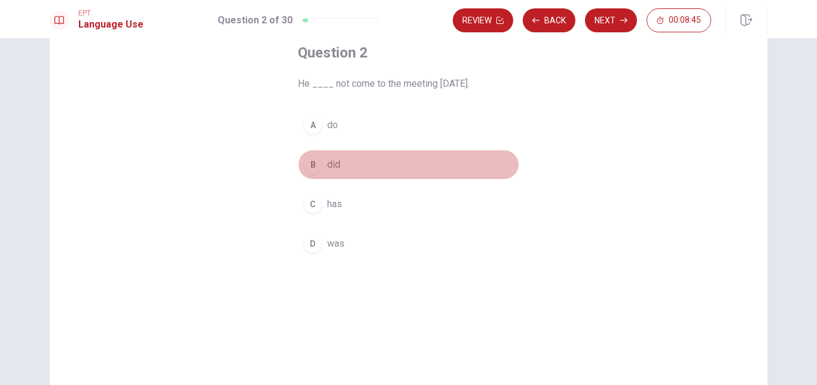  I want to click on span: do, so click(333, 125).